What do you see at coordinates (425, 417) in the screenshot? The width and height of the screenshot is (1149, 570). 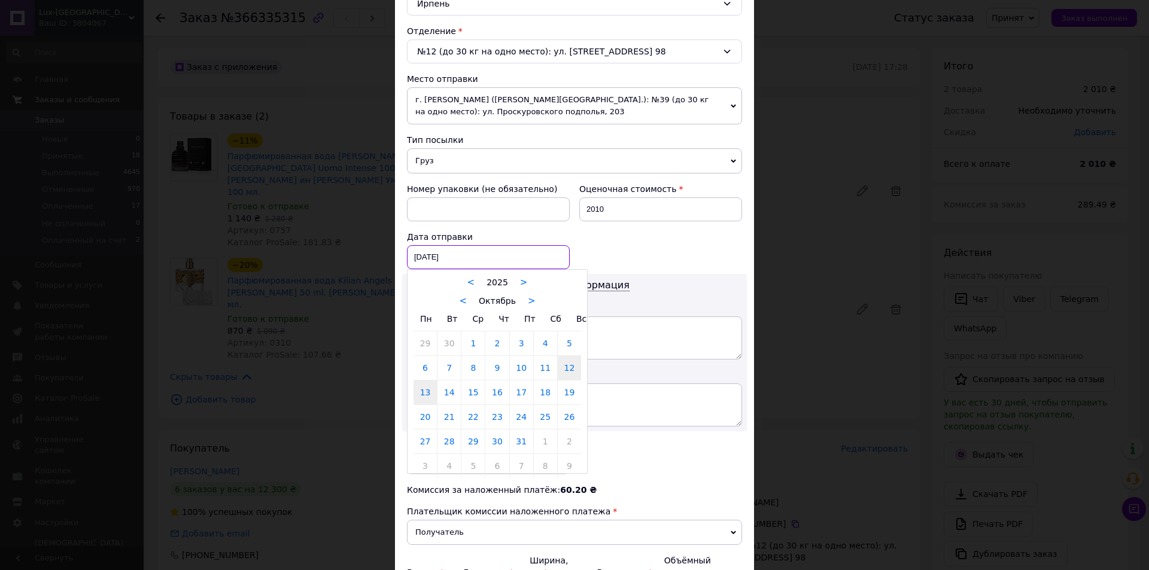 I see `a: 20` at bounding box center [425, 417].